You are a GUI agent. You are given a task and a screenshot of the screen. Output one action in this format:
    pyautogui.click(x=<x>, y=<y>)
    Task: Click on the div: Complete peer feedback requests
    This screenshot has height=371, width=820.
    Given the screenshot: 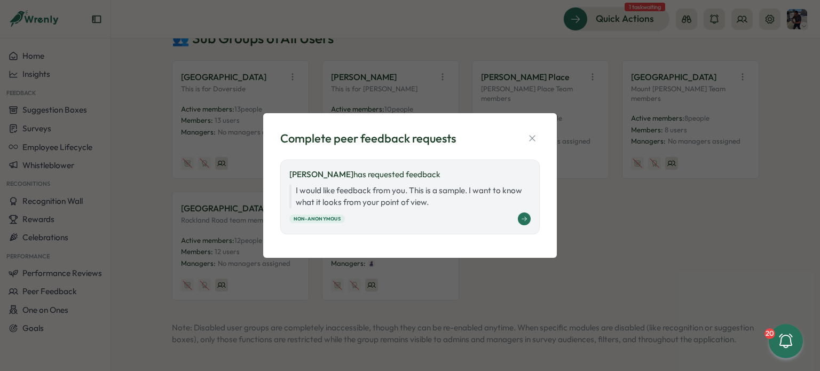 What is the action you would take?
    pyautogui.click(x=368, y=138)
    